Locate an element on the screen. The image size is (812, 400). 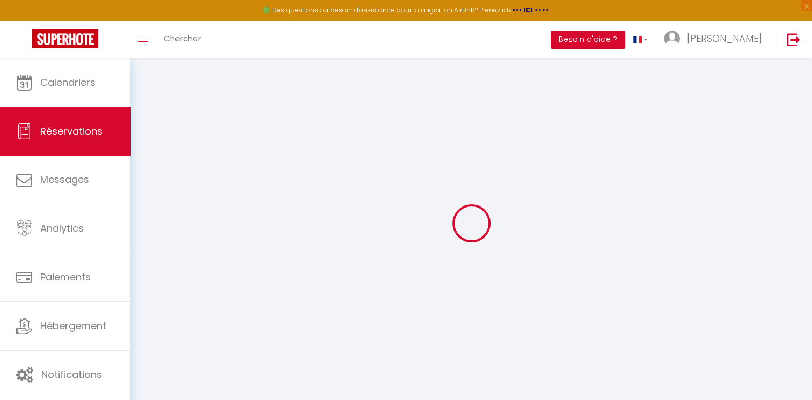
span: Calendriers is located at coordinates (68, 82).